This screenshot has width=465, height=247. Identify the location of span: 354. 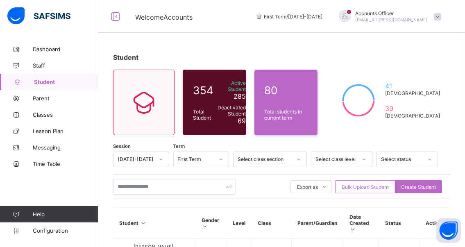
(203, 90).